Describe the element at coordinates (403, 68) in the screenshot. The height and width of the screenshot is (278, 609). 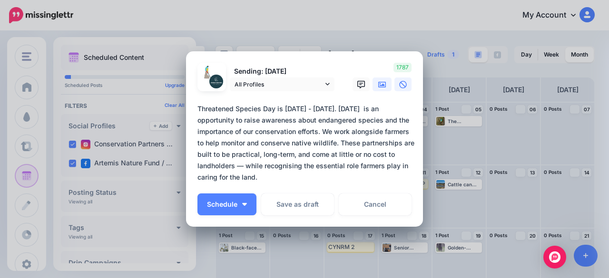
I see `span: 1787` at that location.